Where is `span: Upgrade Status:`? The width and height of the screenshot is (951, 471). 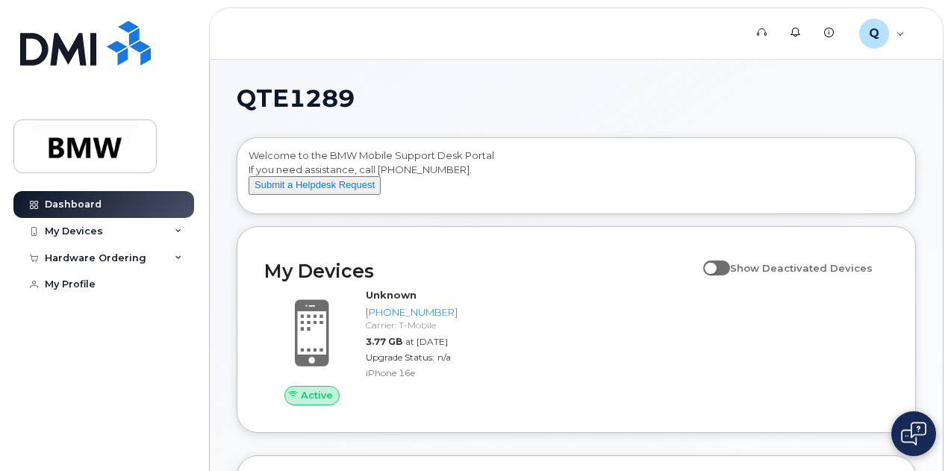
span: Upgrade Status: is located at coordinates (400, 357).